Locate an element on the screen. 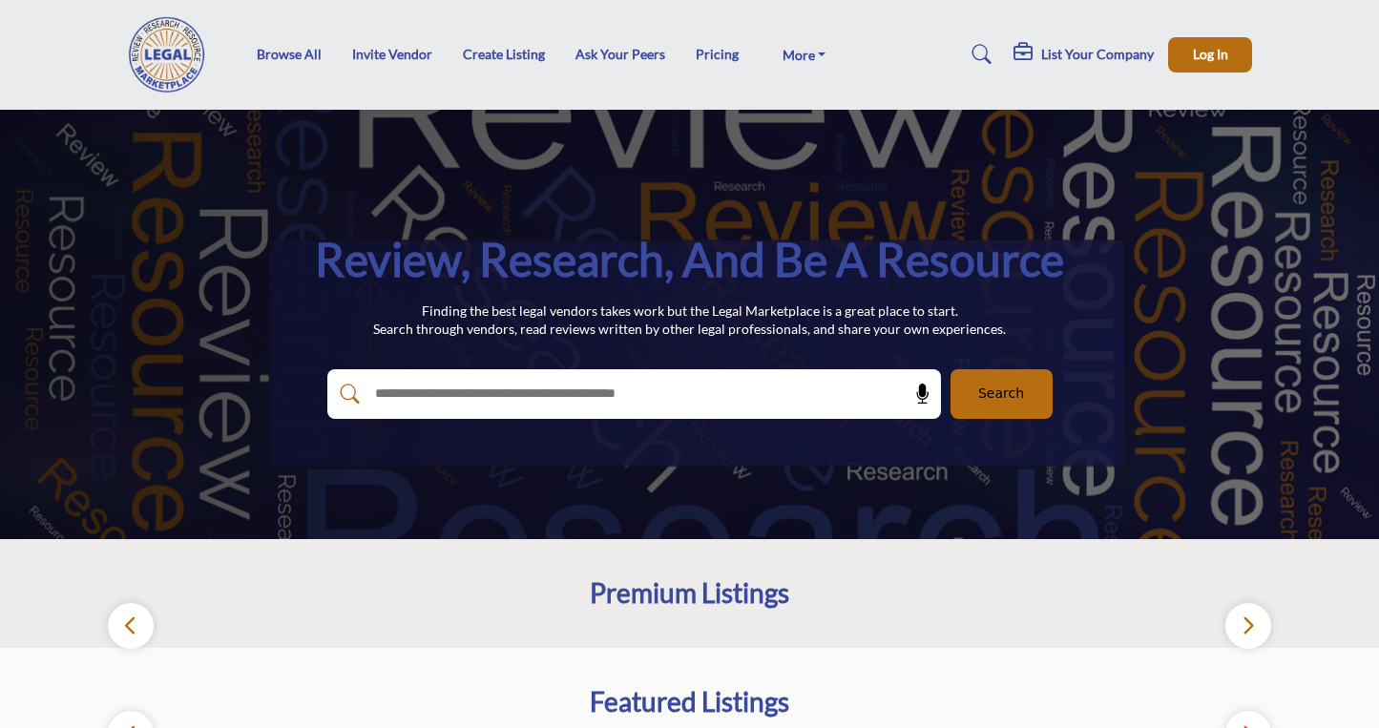 This screenshot has width=1379, height=728. a: Ask Your Peers is located at coordinates (620, 53).